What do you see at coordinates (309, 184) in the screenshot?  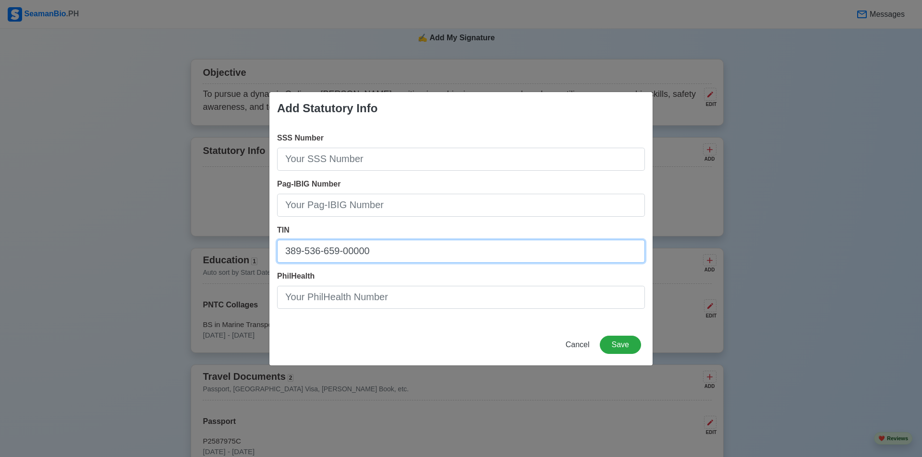 I see `span: Pag-IBIG Number` at bounding box center [309, 184].